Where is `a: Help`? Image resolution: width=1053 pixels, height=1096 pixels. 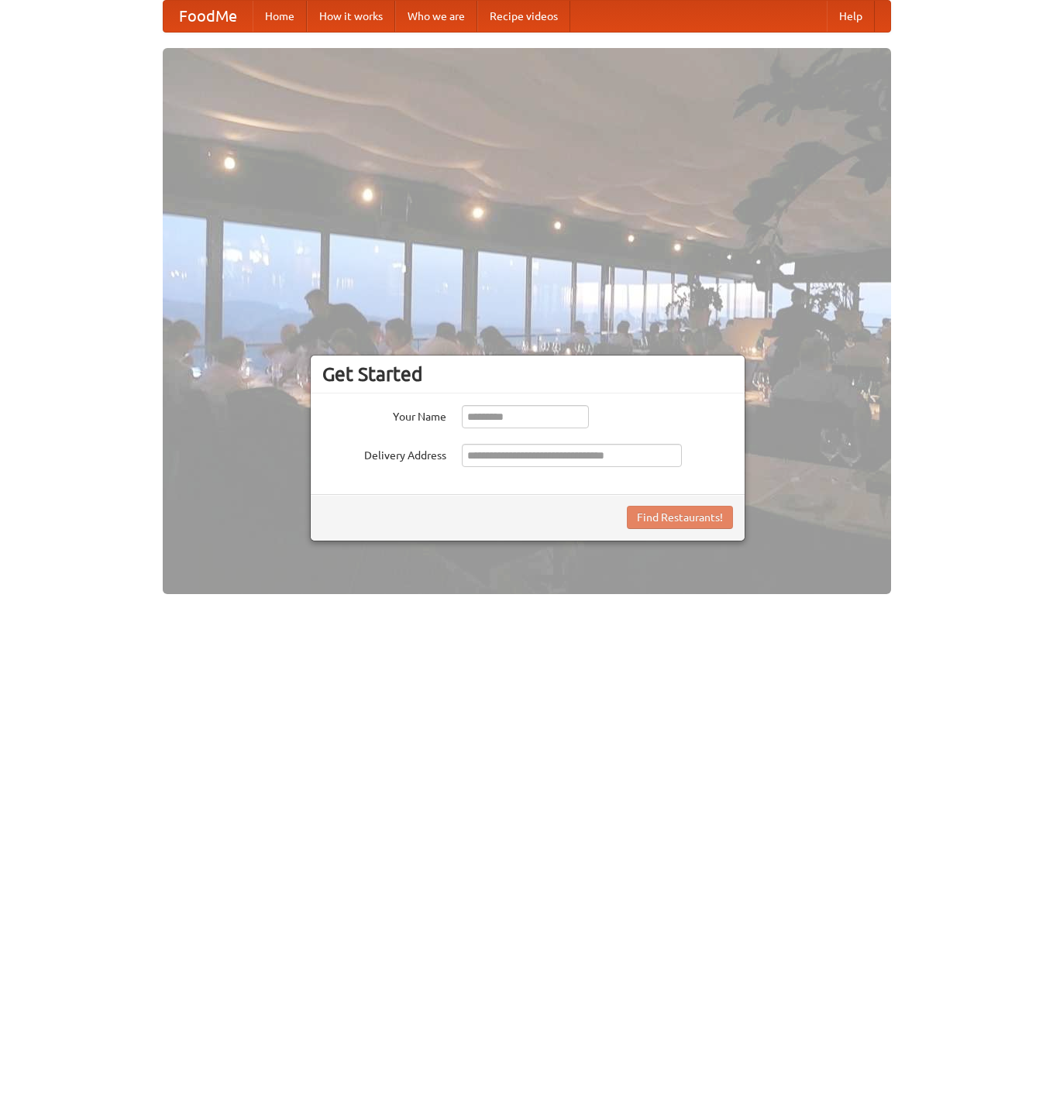
a: Help is located at coordinates (851, 16).